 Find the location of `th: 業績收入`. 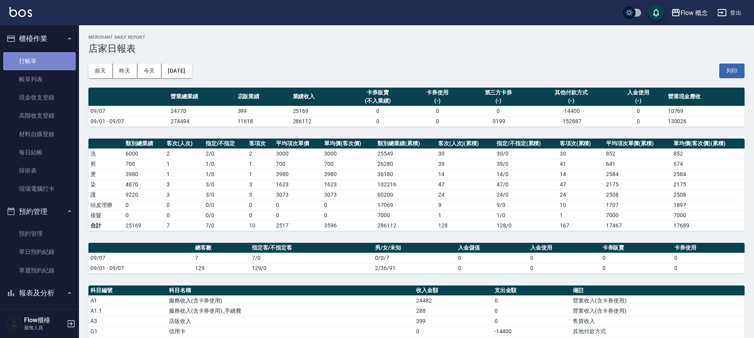

th: 業績收入 is located at coordinates (319, 97).